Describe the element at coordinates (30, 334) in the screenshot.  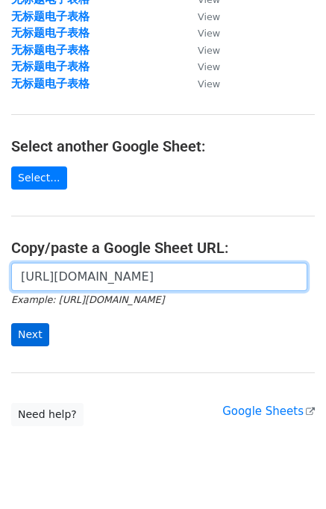
I see `input: Next` at that location.